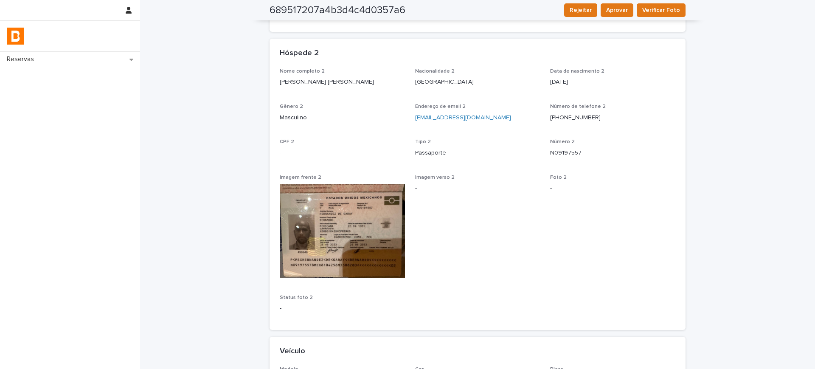  I want to click on span: Imagem frente 2, so click(301, 177).